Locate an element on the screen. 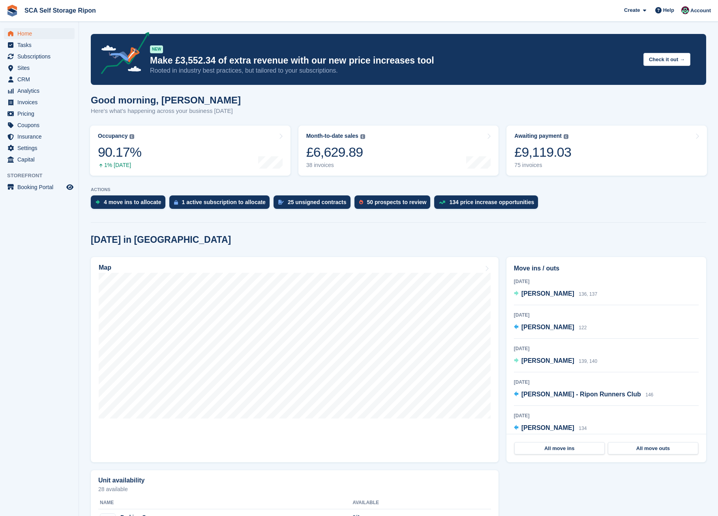 The width and height of the screenshot is (718, 516). th: Available is located at coordinates (395, 503).